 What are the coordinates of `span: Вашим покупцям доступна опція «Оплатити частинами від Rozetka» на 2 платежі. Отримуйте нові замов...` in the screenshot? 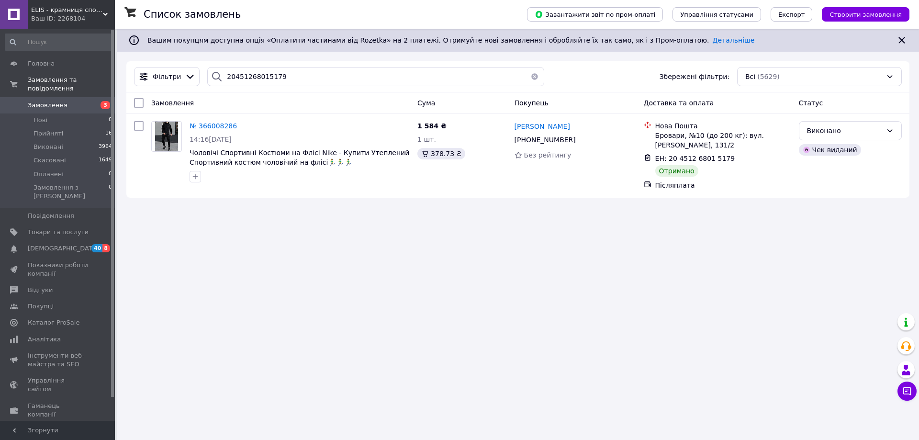 It's located at (451, 40).